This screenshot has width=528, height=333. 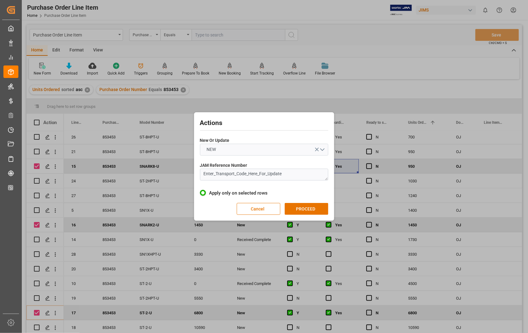 What do you see at coordinates (264, 174) in the screenshot?
I see `textarea: Enter_Transport_Code_Here_For_Update` at bounding box center [264, 174].